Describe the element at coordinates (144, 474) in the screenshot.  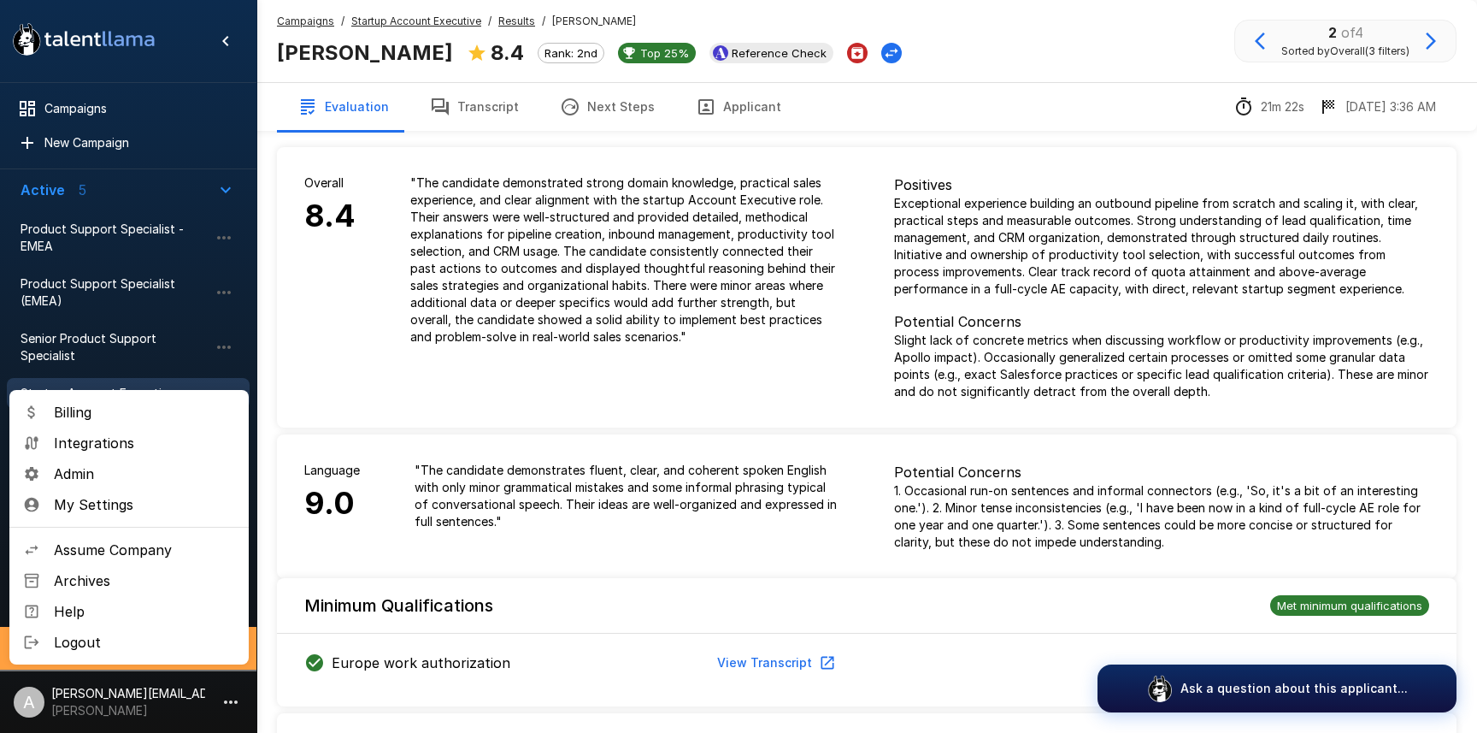
I see `span: Admin` at that location.